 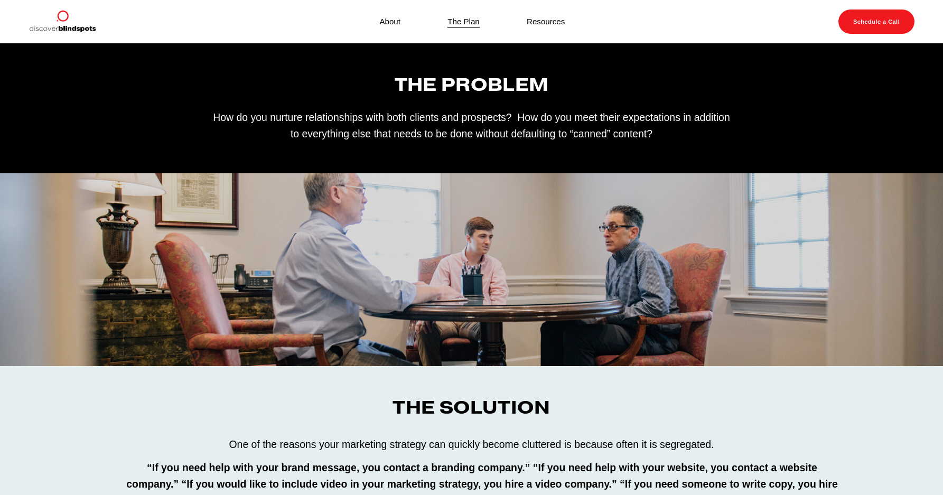 I want to click on p: How do you nurture relationships with both clients and prospects? How do you meet their expectati..., so click(x=472, y=126).